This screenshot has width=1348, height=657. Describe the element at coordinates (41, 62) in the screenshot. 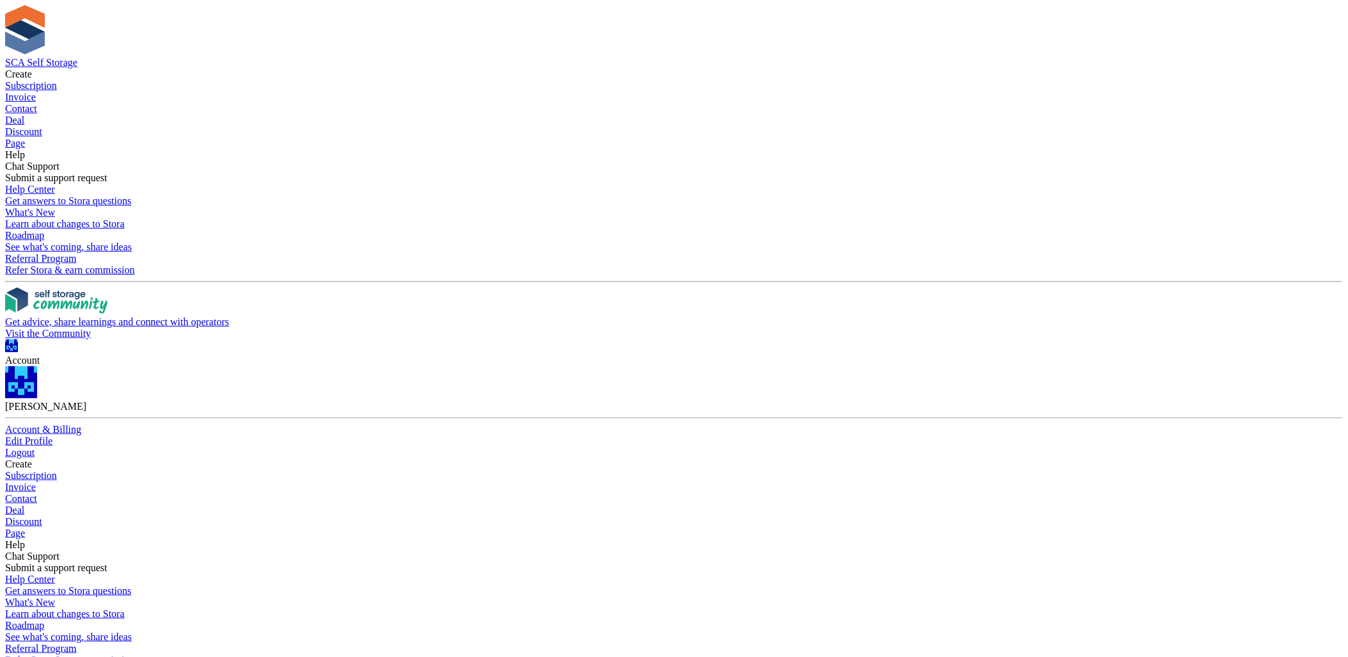

I see `a: SCA Self Storage` at that location.